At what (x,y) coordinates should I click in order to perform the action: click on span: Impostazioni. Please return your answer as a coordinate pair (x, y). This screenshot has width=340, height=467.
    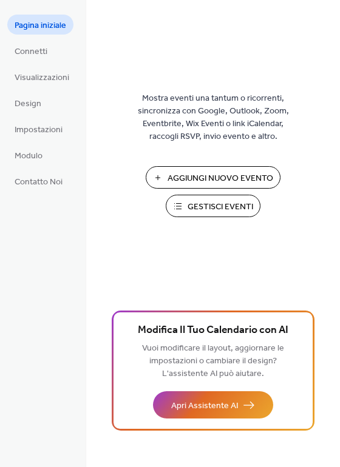
    Looking at the image, I should click on (38, 130).